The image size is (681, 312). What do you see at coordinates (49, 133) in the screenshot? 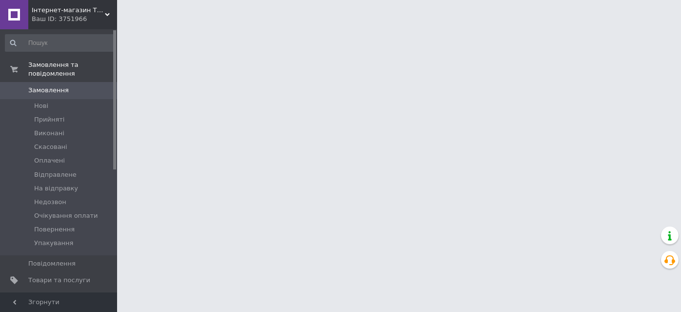
I see `span: Виконані` at bounding box center [49, 133].